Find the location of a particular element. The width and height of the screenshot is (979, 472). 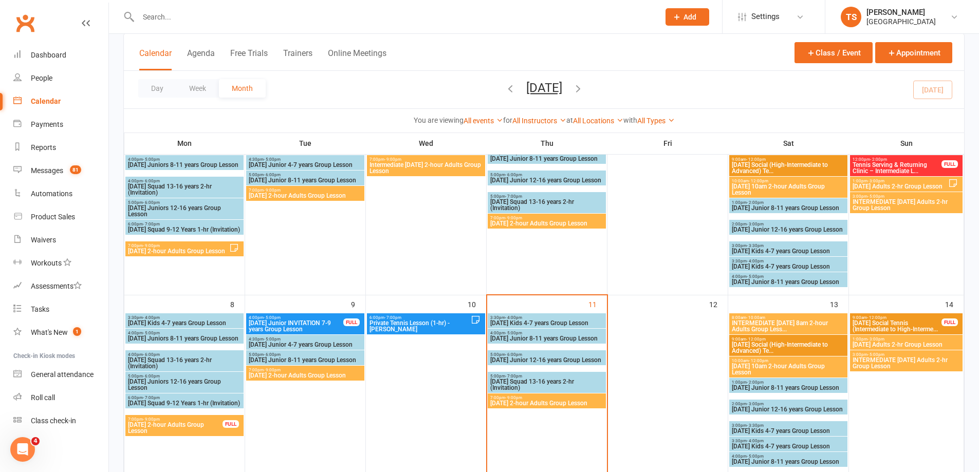

th: Thu is located at coordinates (547, 143).